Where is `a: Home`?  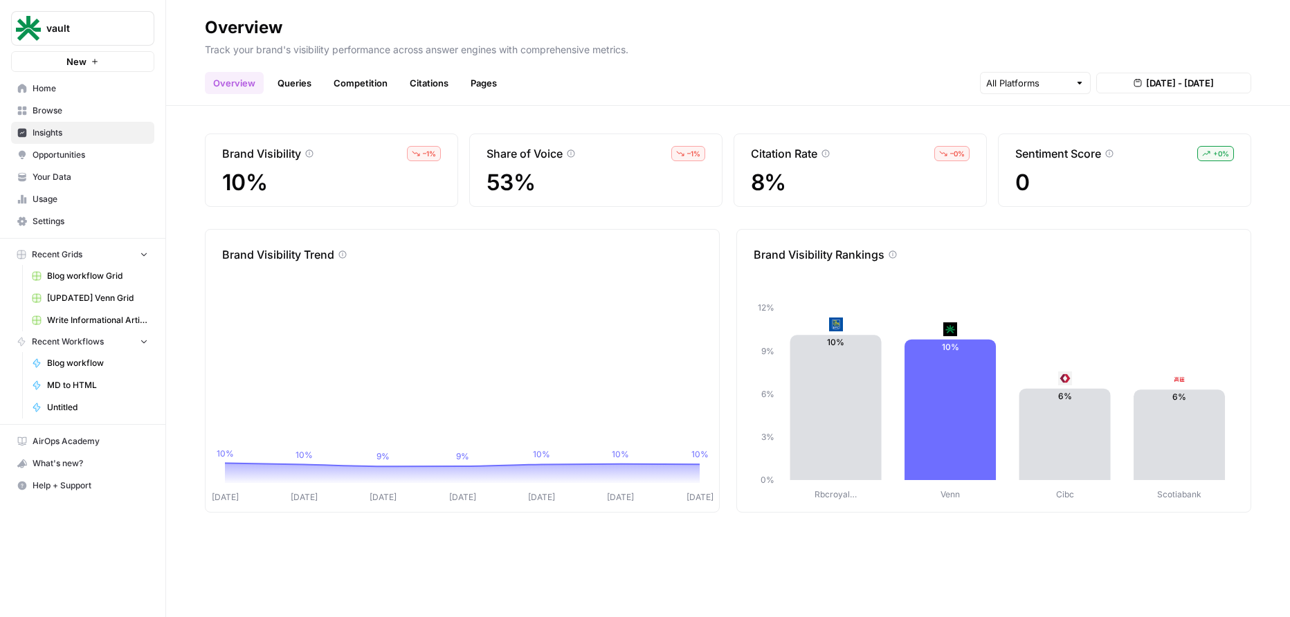
a: Home is located at coordinates (82, 89).